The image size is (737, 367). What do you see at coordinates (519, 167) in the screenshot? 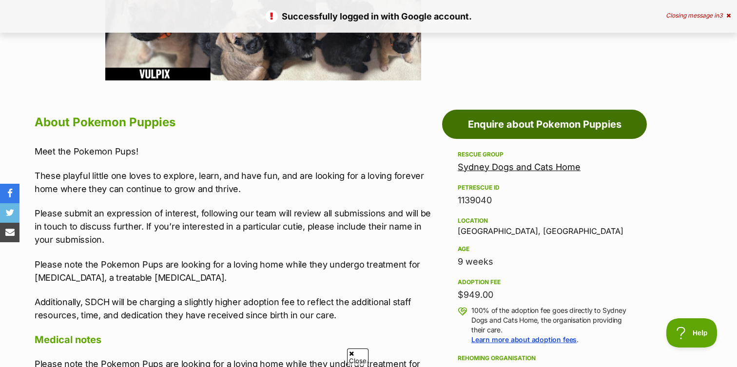
I see `a: Sydney Dogs and Cats Home` at bounding box center [519, 167].